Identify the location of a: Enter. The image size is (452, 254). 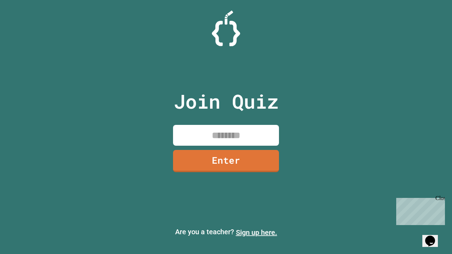
(226, 161).